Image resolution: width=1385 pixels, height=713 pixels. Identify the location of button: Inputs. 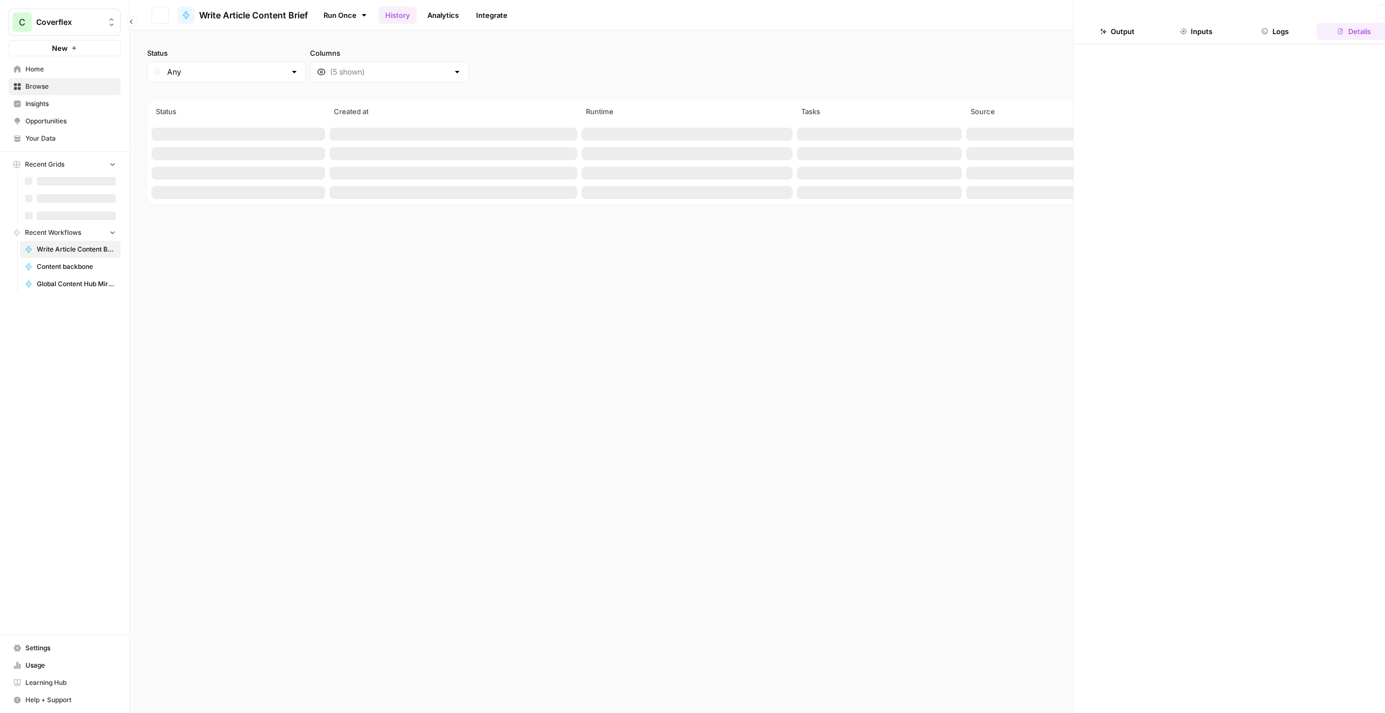
(1196, 31).